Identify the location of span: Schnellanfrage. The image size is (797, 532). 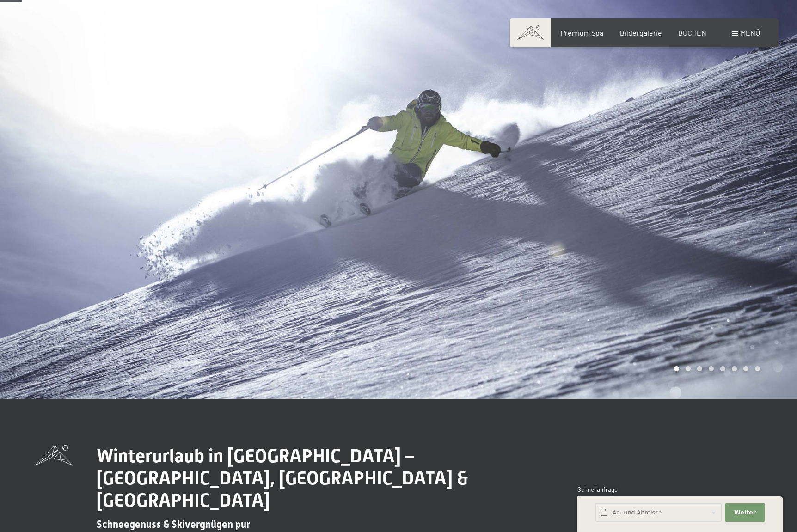
(597, 489).